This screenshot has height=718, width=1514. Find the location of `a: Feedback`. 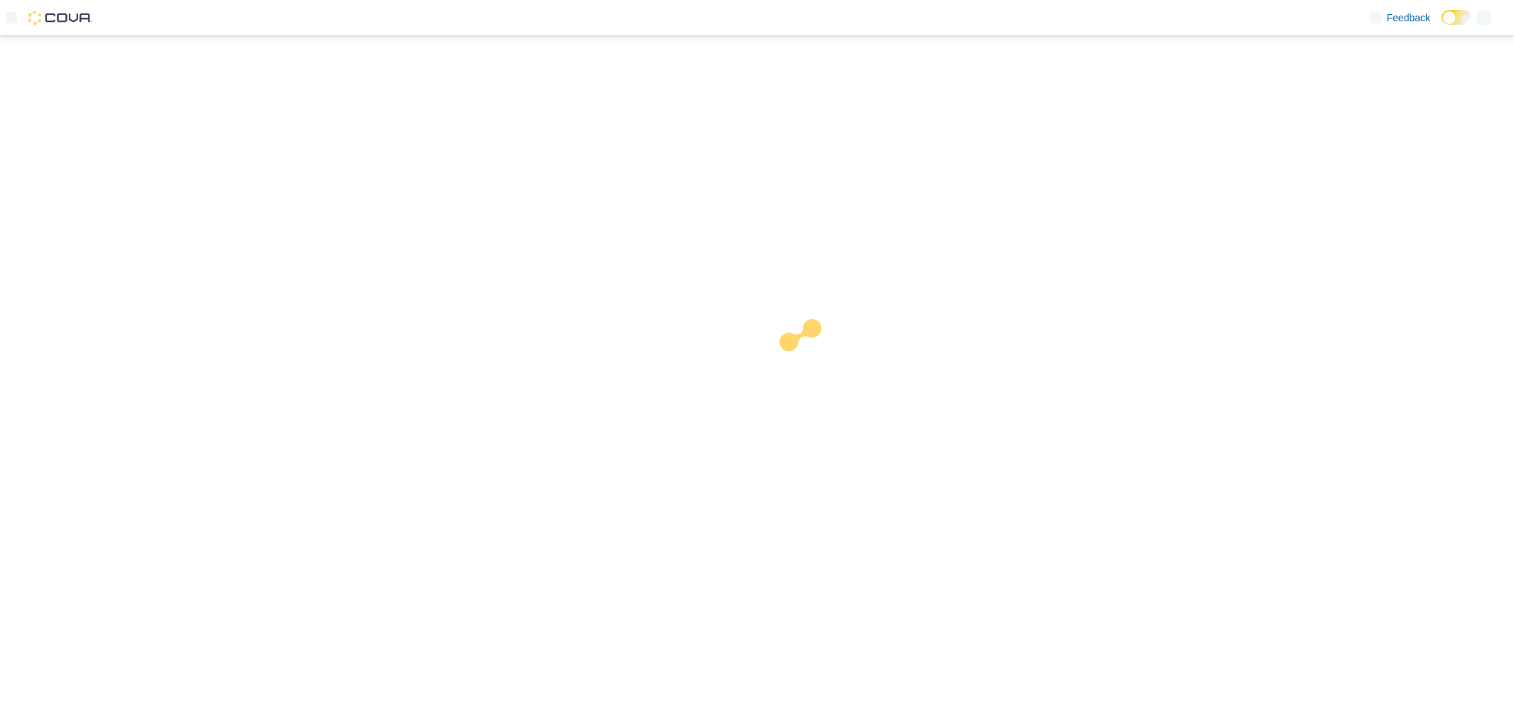

a: Feedback is located at coordinates (1400, 18).